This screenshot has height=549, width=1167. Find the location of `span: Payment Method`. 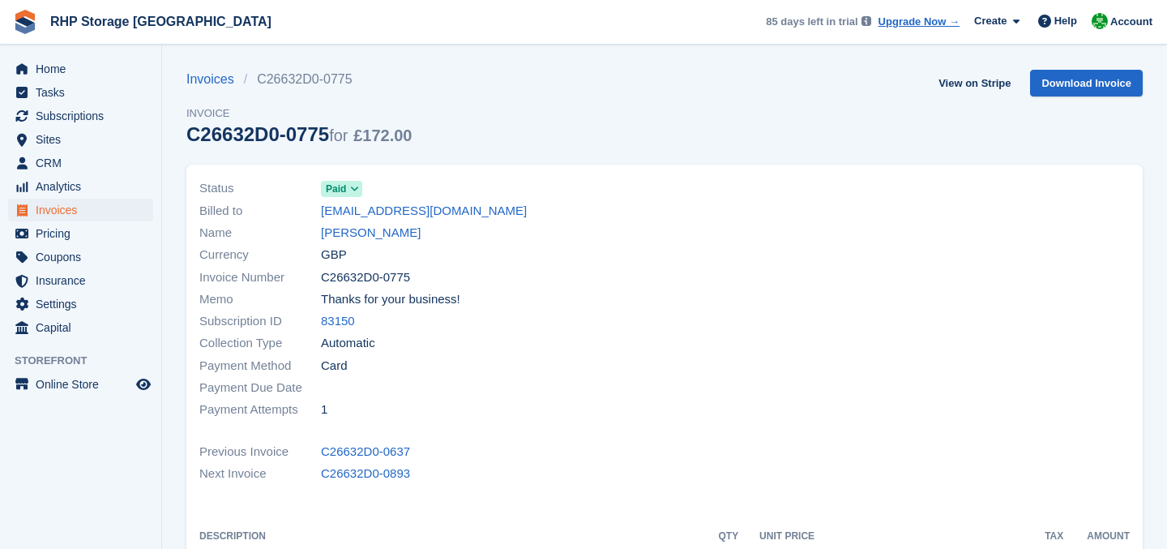

span: Payment Method is located at coordinates (260, 366).